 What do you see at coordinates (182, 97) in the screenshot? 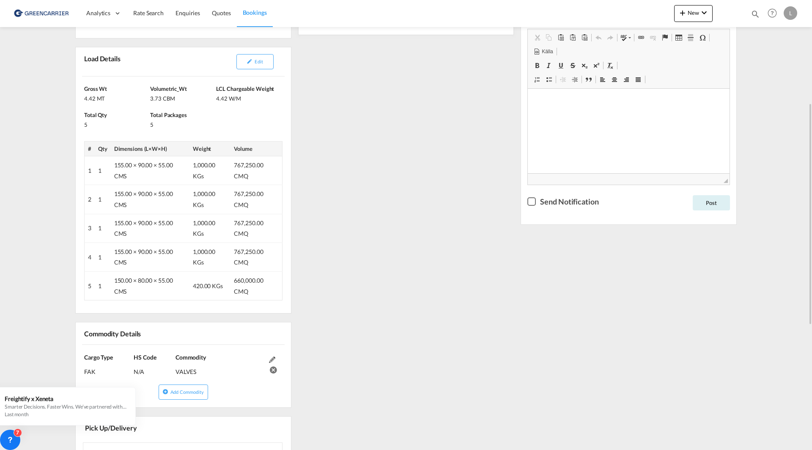
I see `div: 3.73 CBM` at bounding box center [182, 97].